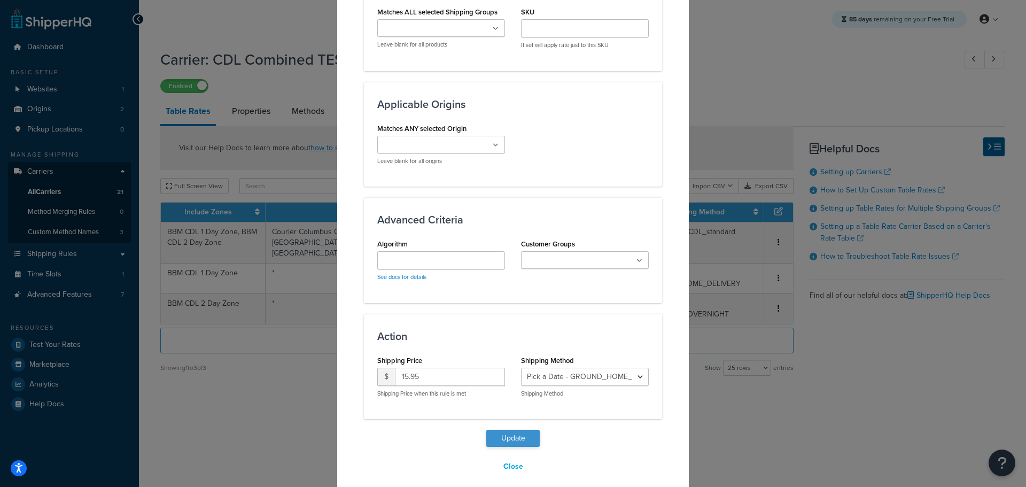 Image resolution: width=1026 pixels, height=487 pixels. Describe the element at coordinates (441, 161) in the screenshot. I see `p: Leave blank for all origins` at that location.